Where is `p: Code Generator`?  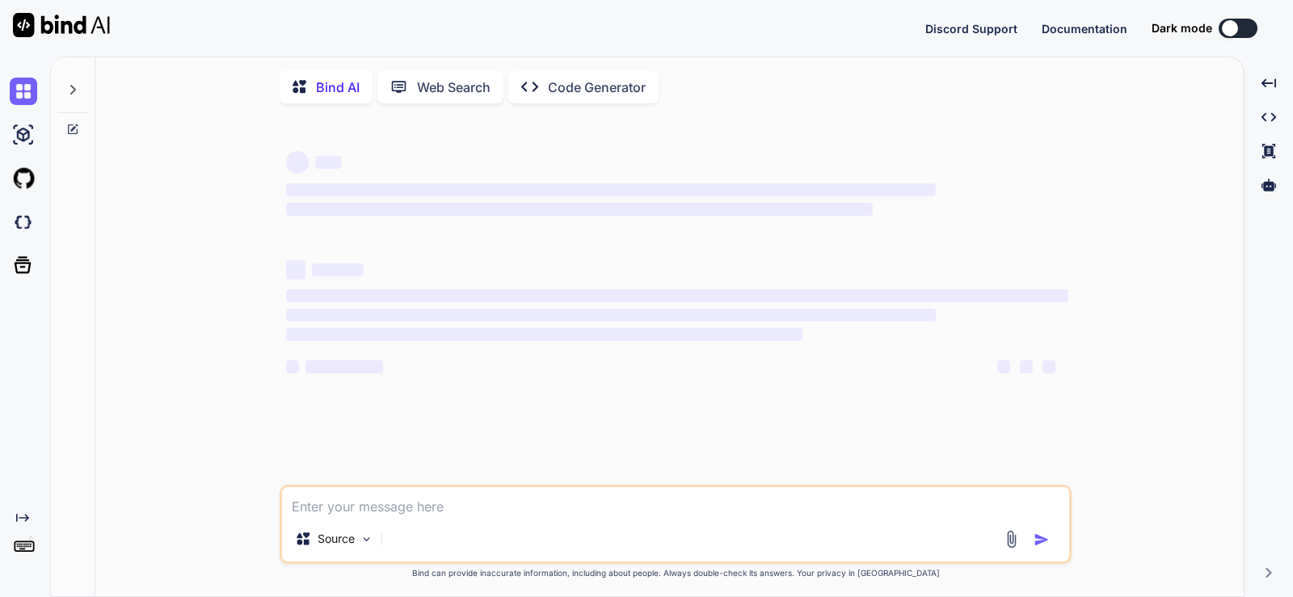
p: Code Generator is located at coordinates (597, 87).